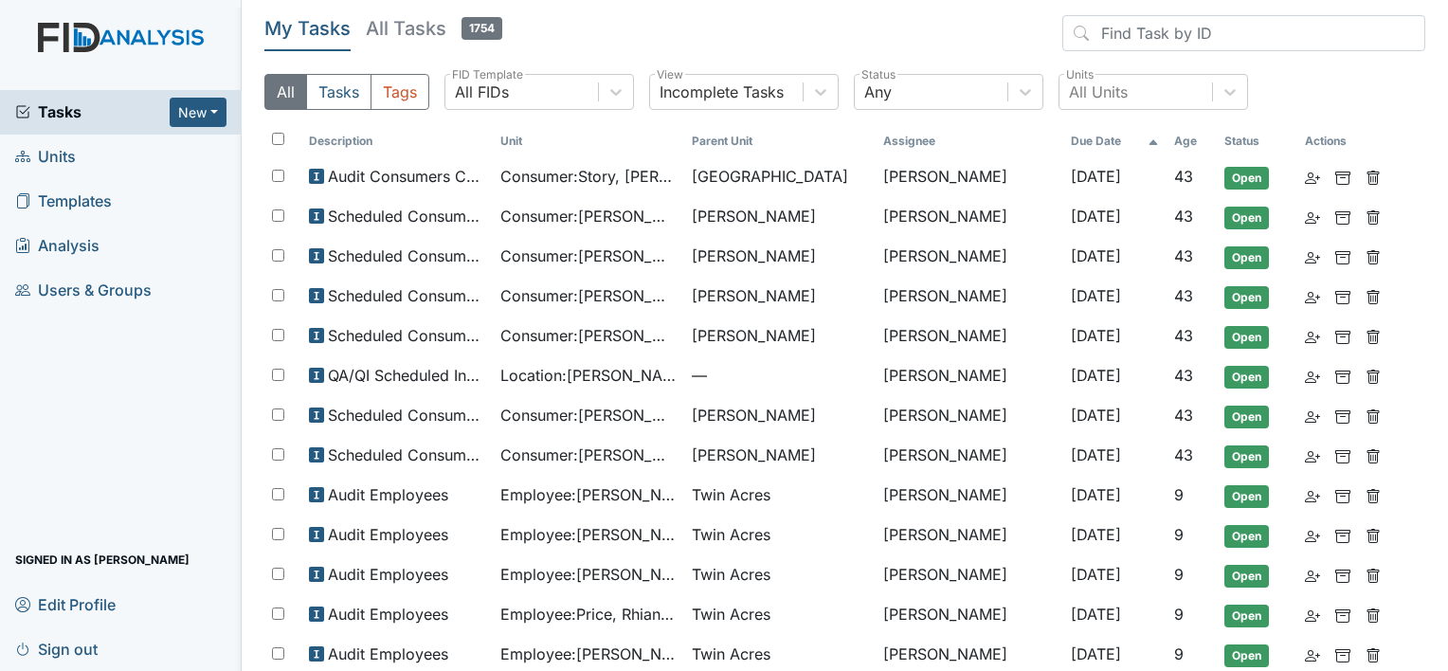  What do you see at coordinates (347, 92) in the screenshot?
I see `div: Type filter` at bounding box center [347, 92].